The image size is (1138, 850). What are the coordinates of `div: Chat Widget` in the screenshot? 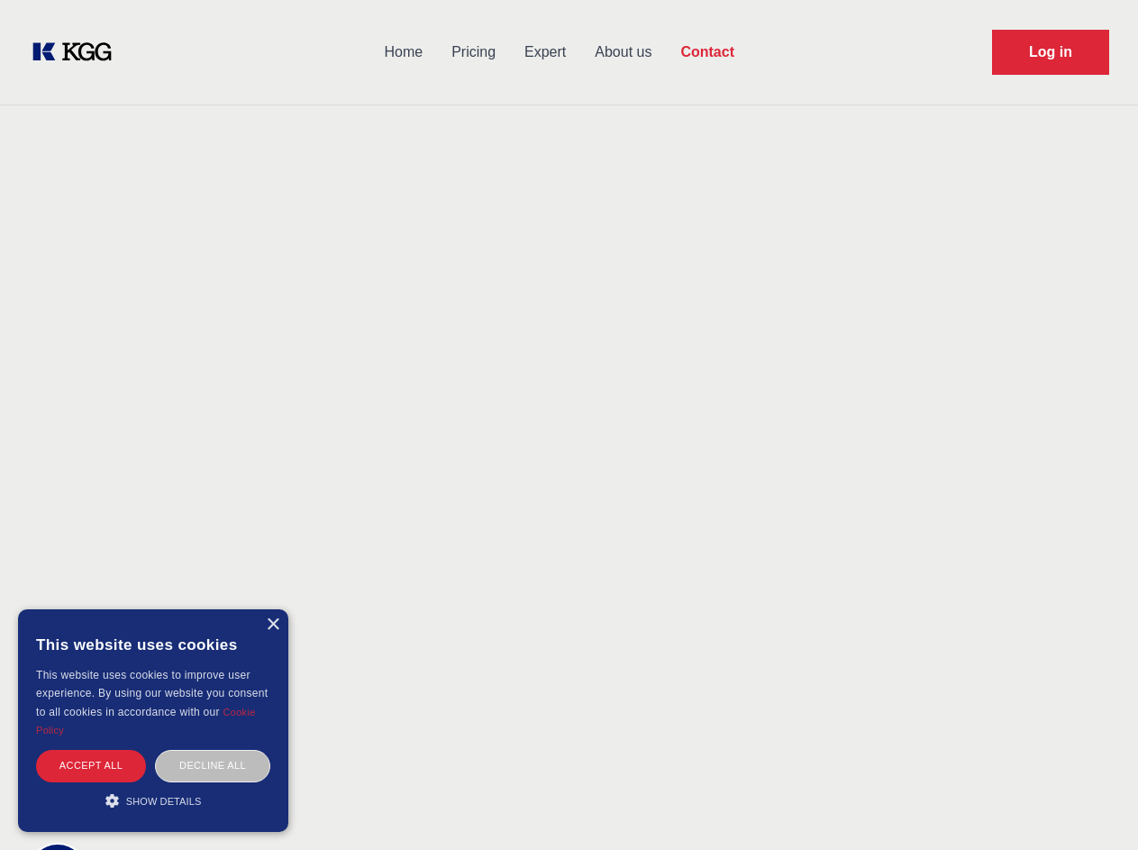 It's located at (1093, 806).